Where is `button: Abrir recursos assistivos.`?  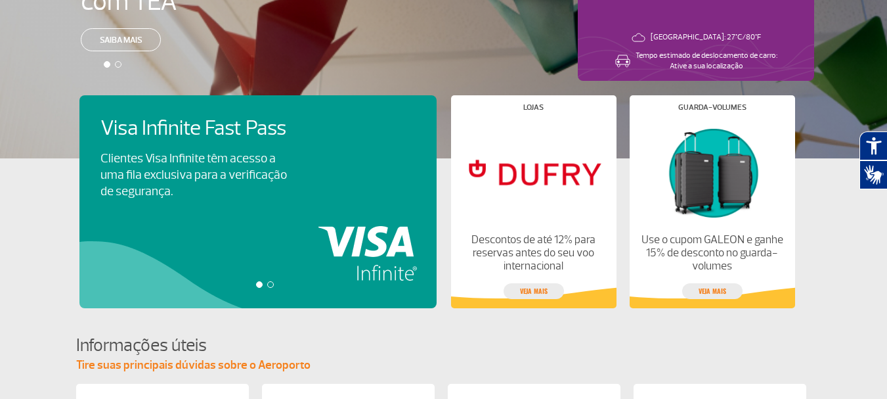
button: Abrir recursos assistivos. is located at coordinates (874, 146).